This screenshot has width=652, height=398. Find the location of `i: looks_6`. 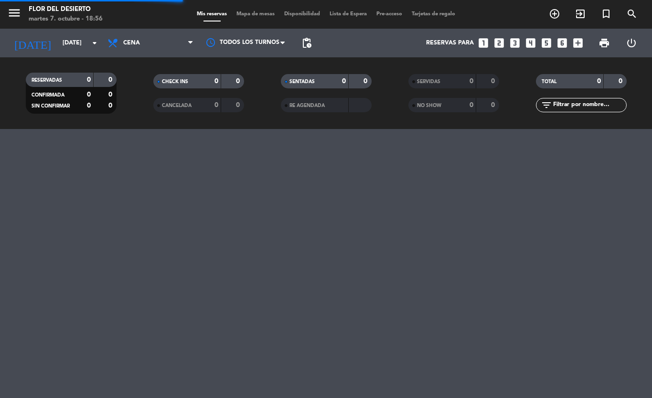

i: looks_6 is located at coordinates (562, 43).